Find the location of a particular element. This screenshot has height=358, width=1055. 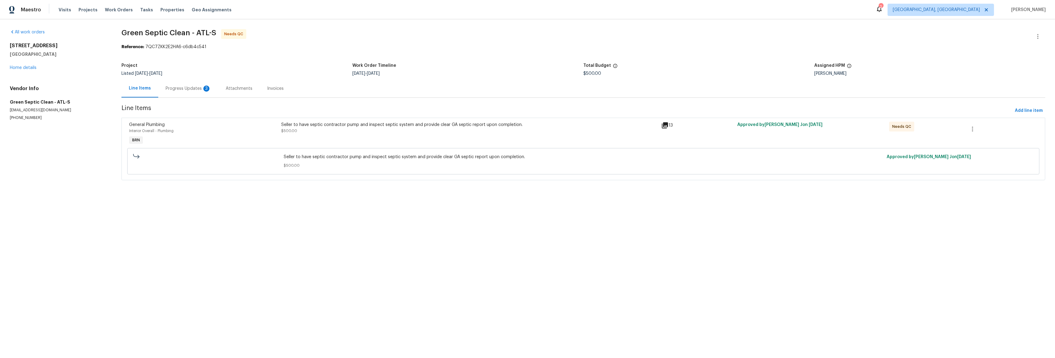

span: General Plumbing is located at coordinates (147, 125).